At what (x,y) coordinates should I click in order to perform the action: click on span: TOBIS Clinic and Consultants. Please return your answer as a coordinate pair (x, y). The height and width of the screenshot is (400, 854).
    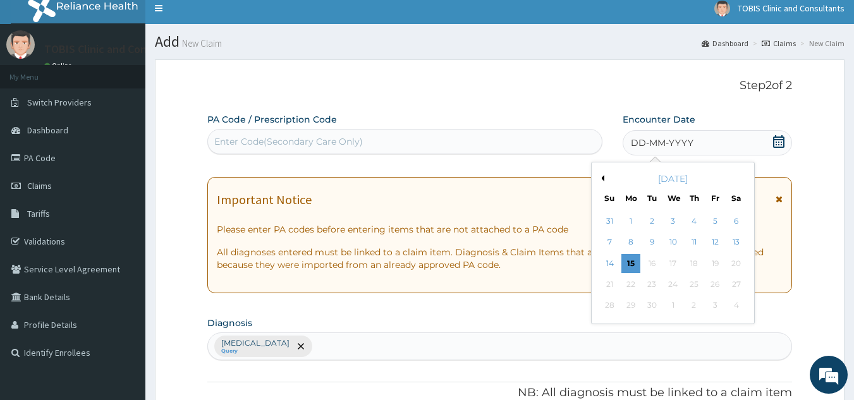
    Looking at the image, I should click on (791, 8).